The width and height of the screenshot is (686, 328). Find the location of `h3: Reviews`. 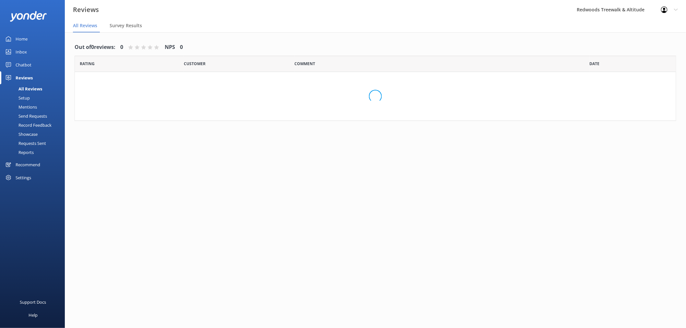

h3: Reviews is located at coordinates (86, 10).